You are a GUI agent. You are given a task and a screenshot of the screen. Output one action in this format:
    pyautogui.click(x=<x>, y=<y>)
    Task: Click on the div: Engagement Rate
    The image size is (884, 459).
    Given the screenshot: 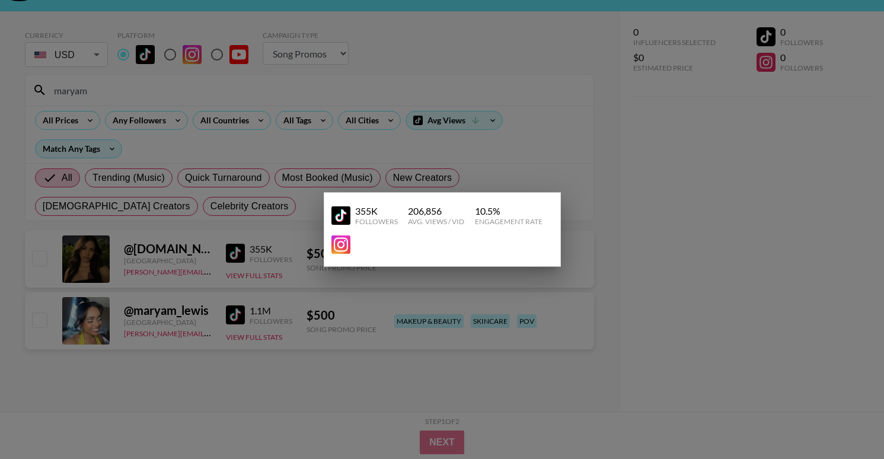 What is the action you would take?
    pyautogui.click(x=509, y=221)
    